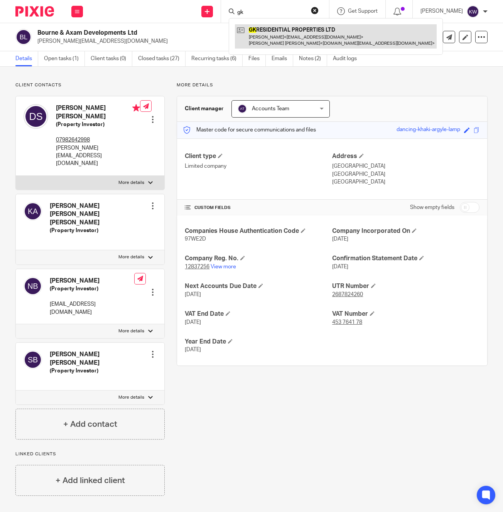 The height and width of the screenshot is (512, 503). Describe the element at coordinates (432, 207) in the screenshot. I see `label: Show empty fields` at that location.